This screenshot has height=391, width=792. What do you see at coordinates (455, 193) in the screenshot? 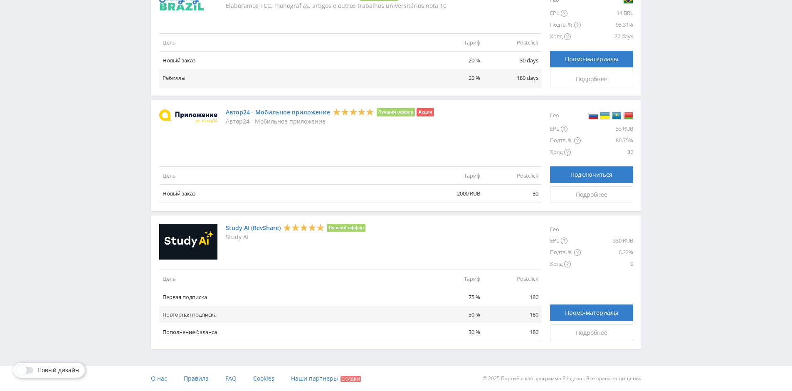
I see `td: 2000 RUB` at bounding box center [455, 193].